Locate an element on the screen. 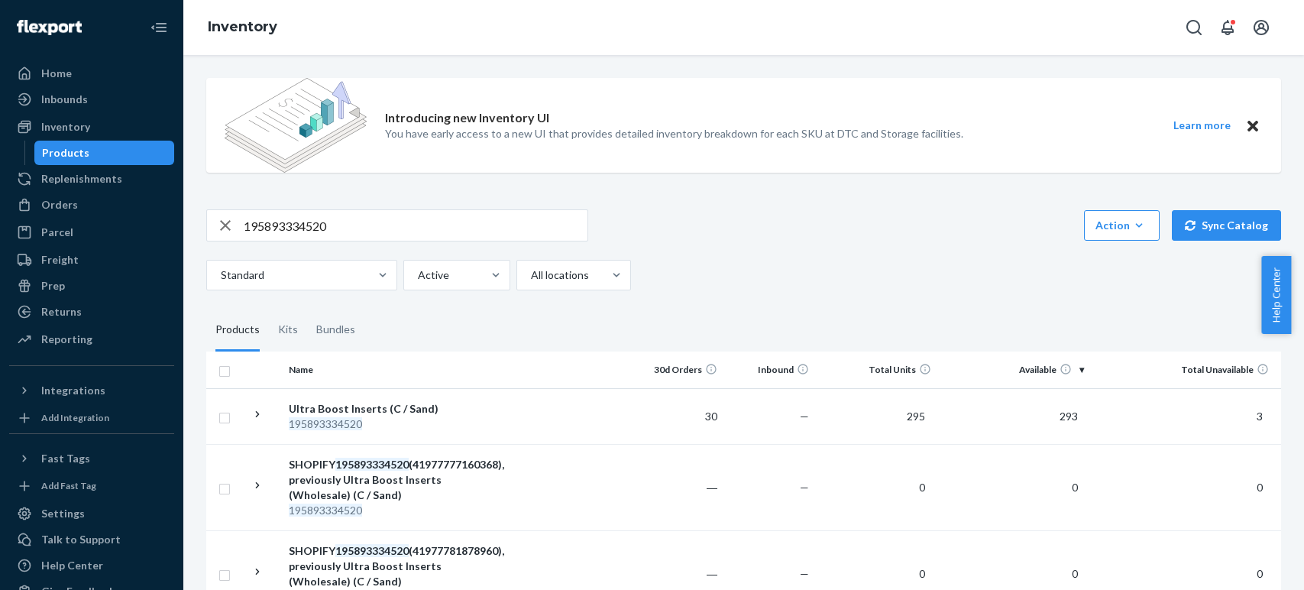  div: Ultra Boost Inserts (C / Sand) is located at coordinates (368, 409).